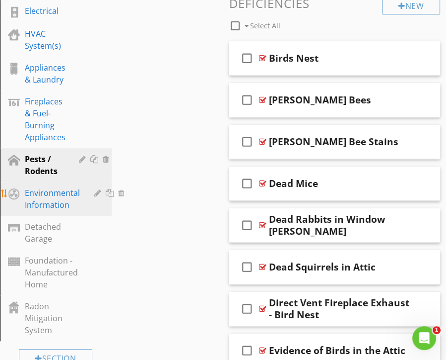  Describe the element at coordinates (51, 272) in the screenshot. I see `div: Foundation - Manufactured Home` at that location.